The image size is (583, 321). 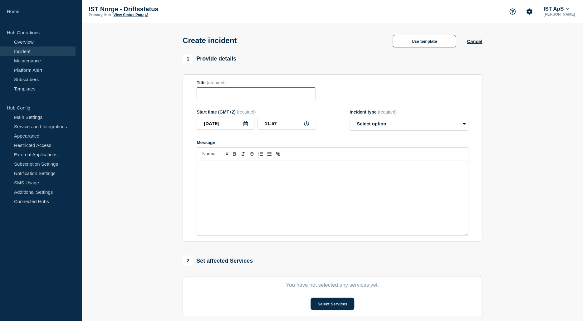 What do you see at coordinates (256, 83) in the screenshot?
I see `div: Title` at bounding box center [256, 83].